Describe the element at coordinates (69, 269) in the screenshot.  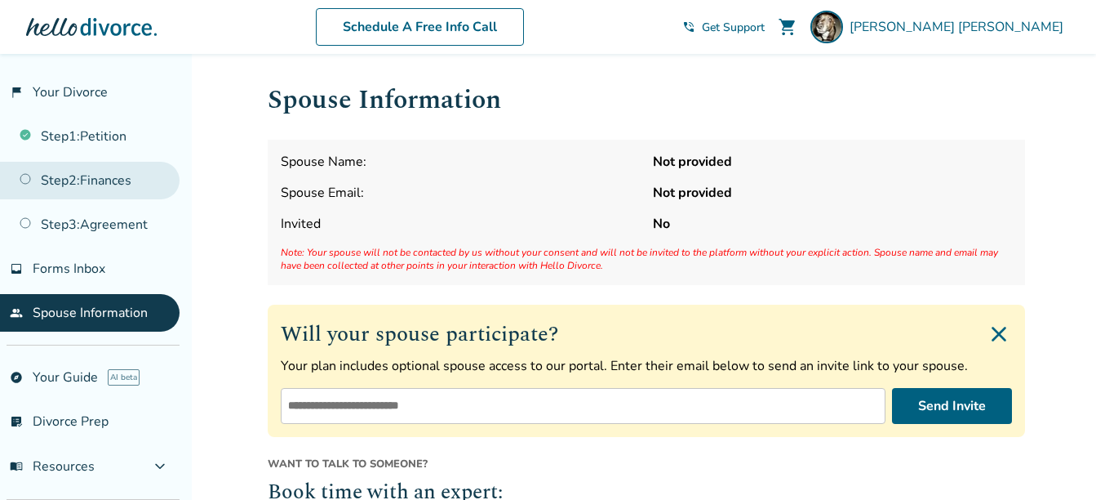
I see `span: Forms Inbox` at that location.